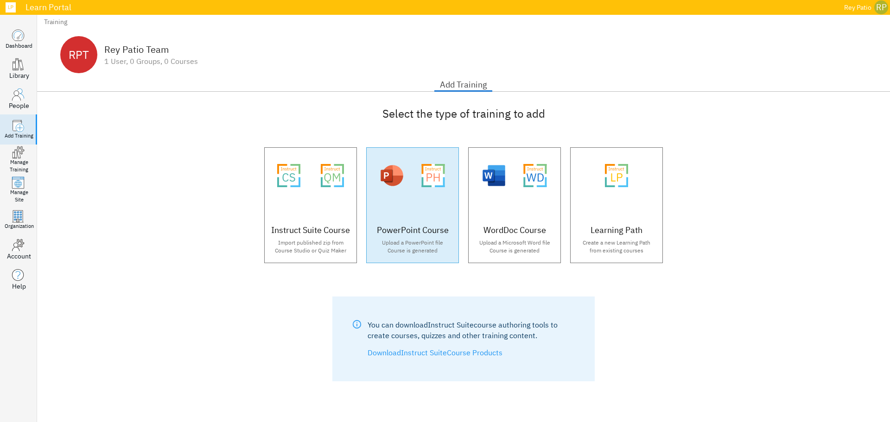 Image resolution: width=890 pixels, height=422 pixels. Describe the element at coordinates (413, 230) in the screenshot. I see `div: PowerPoint Course` at that location.